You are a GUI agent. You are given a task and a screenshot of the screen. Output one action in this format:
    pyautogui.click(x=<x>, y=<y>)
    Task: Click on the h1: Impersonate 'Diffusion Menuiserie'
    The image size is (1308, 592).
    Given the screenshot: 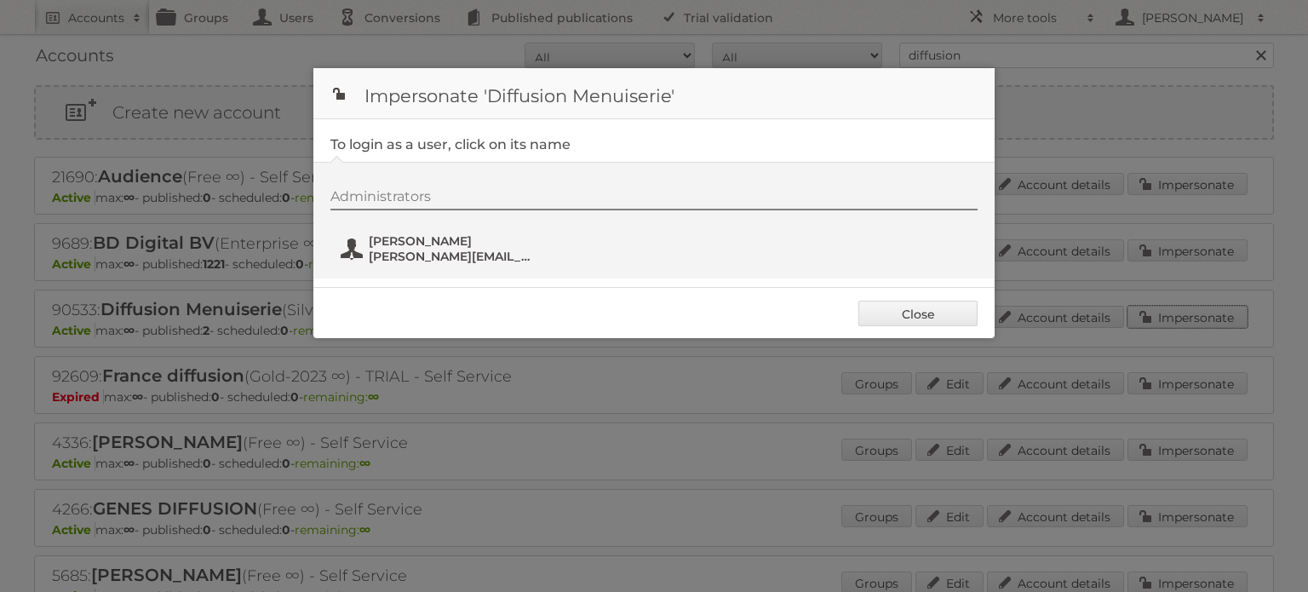 What is the action you would take?
    pyautogui.click(x=654, y=94)
    